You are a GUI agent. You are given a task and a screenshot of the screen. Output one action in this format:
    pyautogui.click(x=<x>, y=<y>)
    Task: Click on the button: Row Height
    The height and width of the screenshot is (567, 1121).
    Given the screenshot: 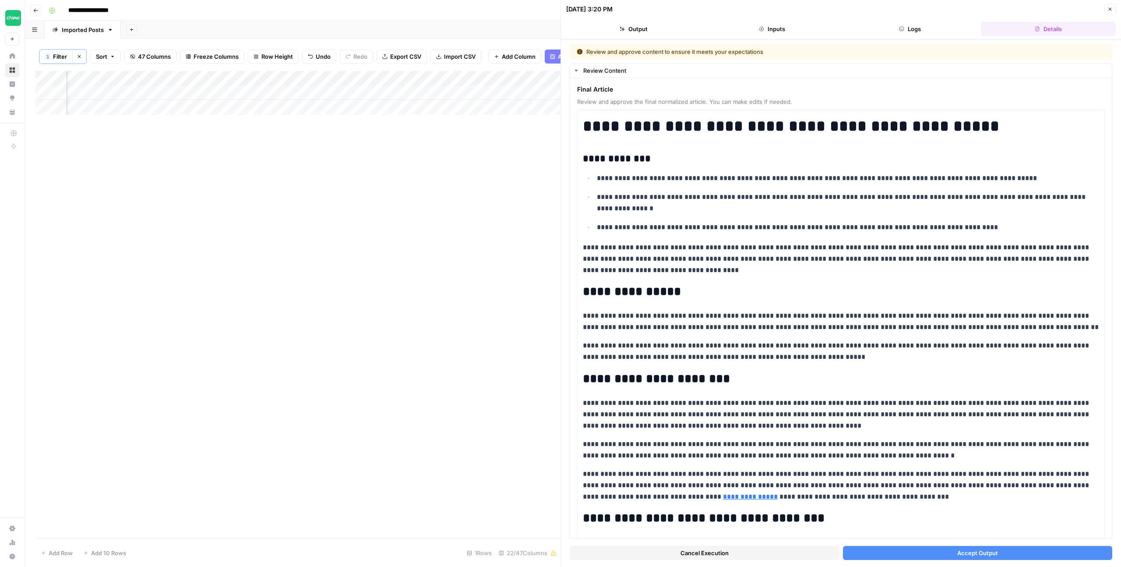 What is the action you would take?
    pyautogui.click(x=273, y=56)
    